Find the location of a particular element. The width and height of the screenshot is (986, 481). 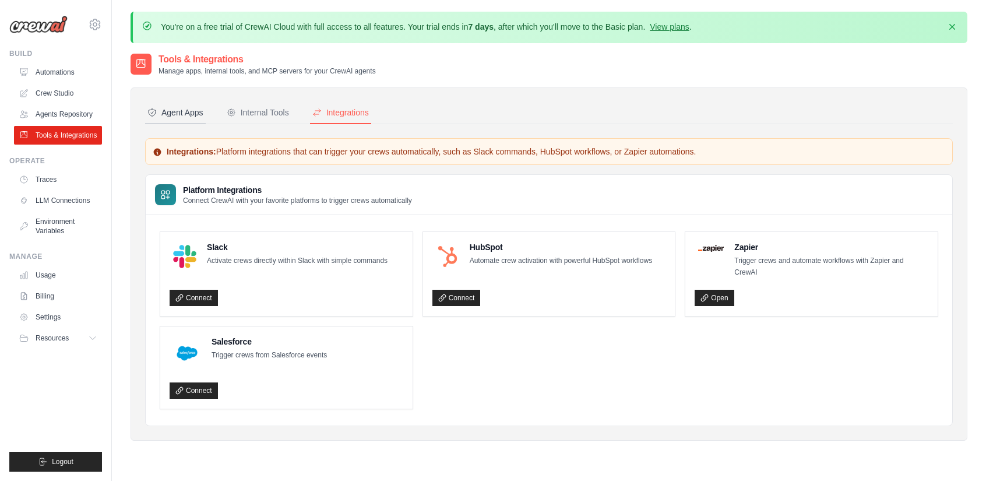

div: Manage is located at coordinates (55, 256).